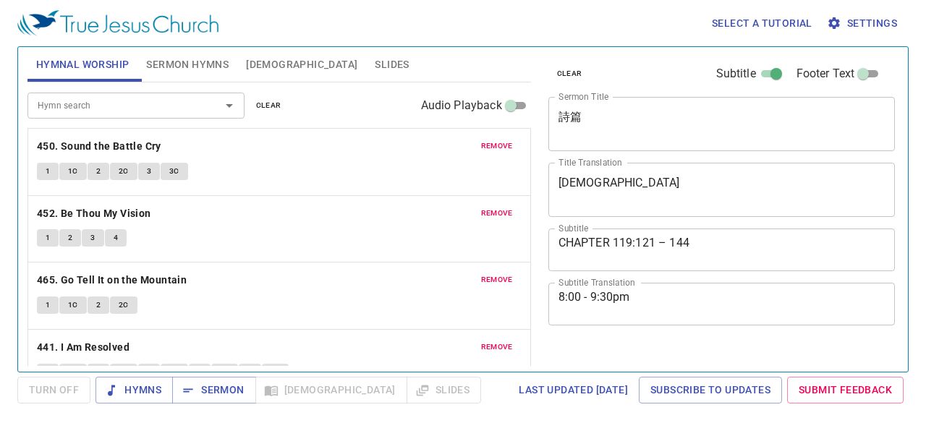 The width and height of the screenshot is (926, 423). I want to click on button: 441. I Am Resolved, so click(85, 347).